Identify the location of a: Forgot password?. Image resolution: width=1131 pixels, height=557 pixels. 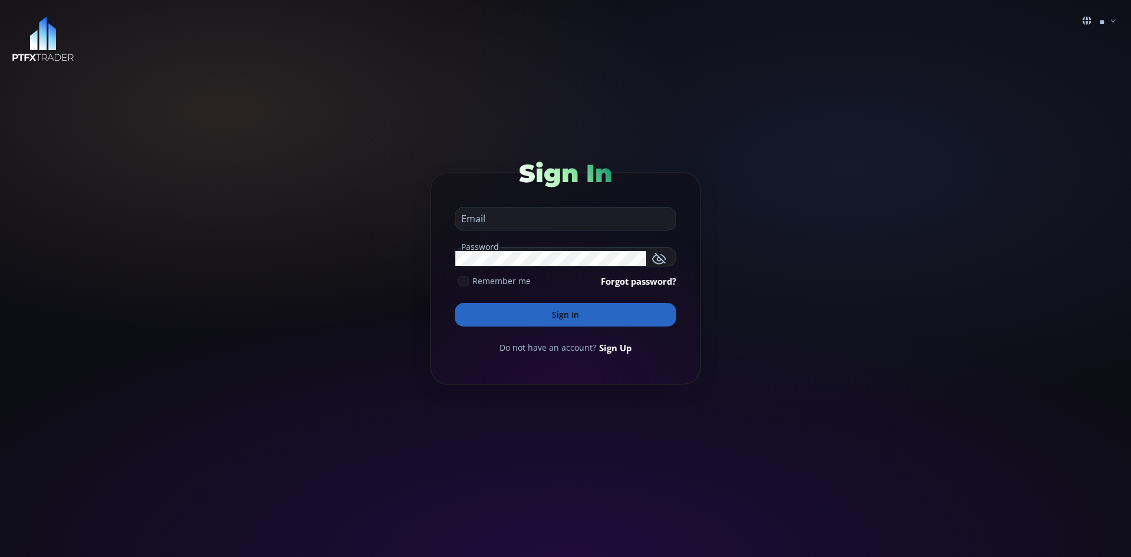
(639, 281).